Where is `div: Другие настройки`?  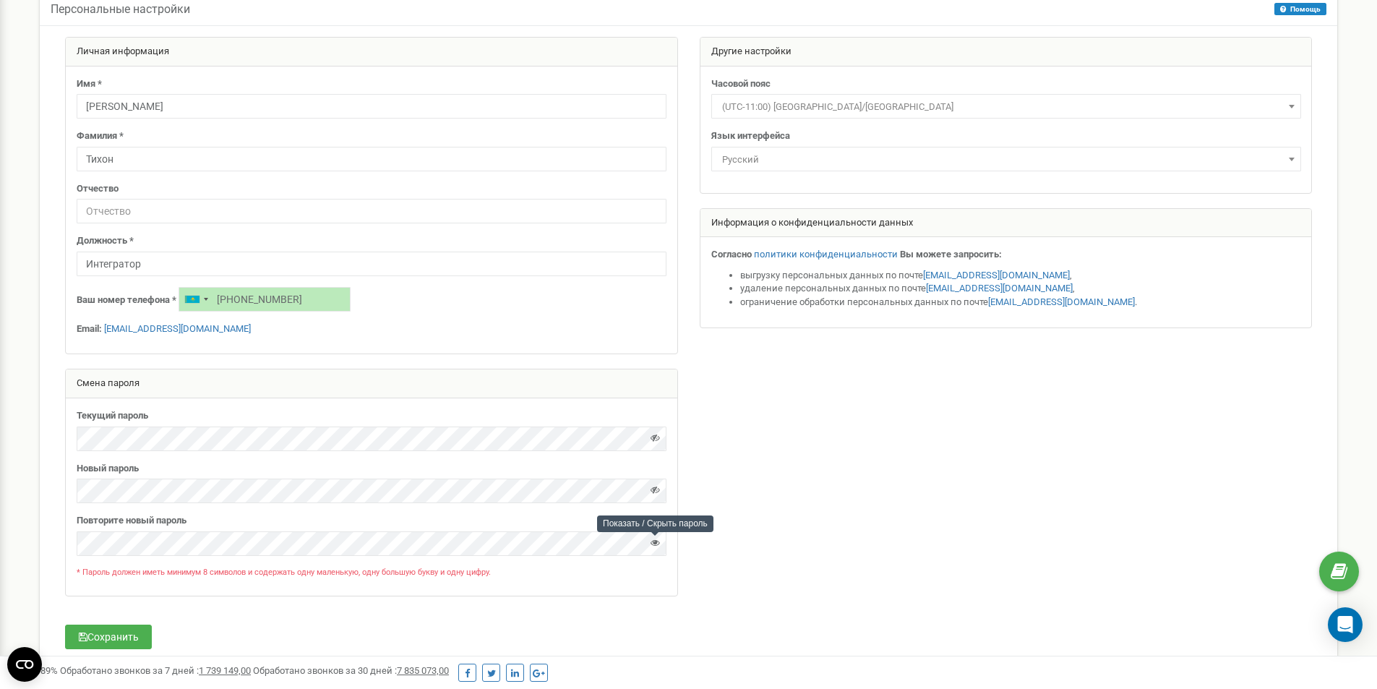 div: Другие настройки is located at coordinates (1007, 52).